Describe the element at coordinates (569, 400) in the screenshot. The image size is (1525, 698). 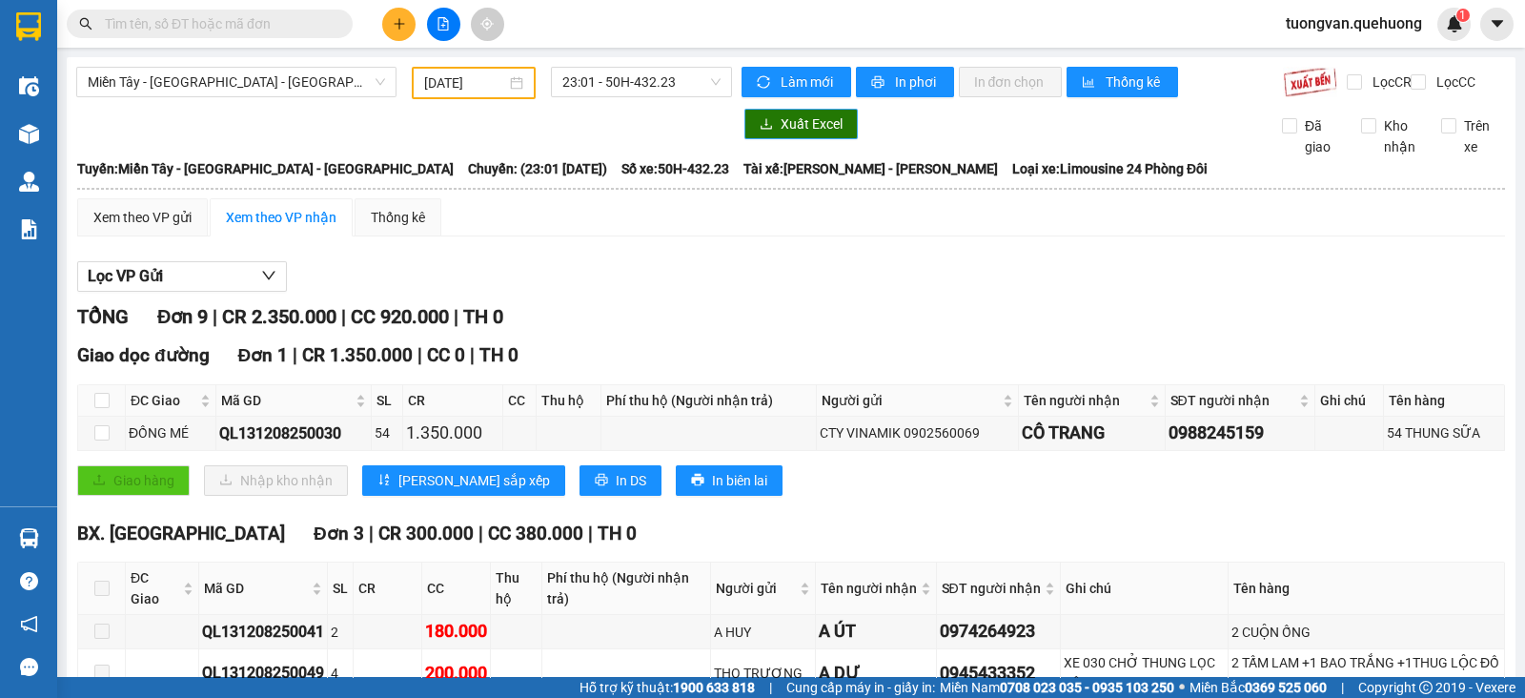
I see `th: Thu hộ` at that location.